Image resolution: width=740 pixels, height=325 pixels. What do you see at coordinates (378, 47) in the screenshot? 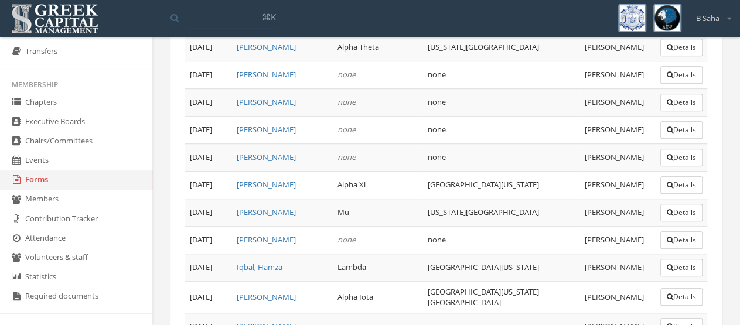
I see `td: Alpha Theta` at bounding box center [378, 47].